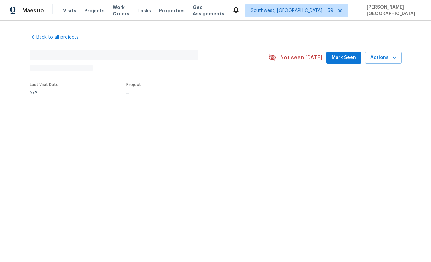  What do you see at coordinates (209, 11) in the screenshot?
I see `span: Geo Assignments` at bounding box center [209, 11].